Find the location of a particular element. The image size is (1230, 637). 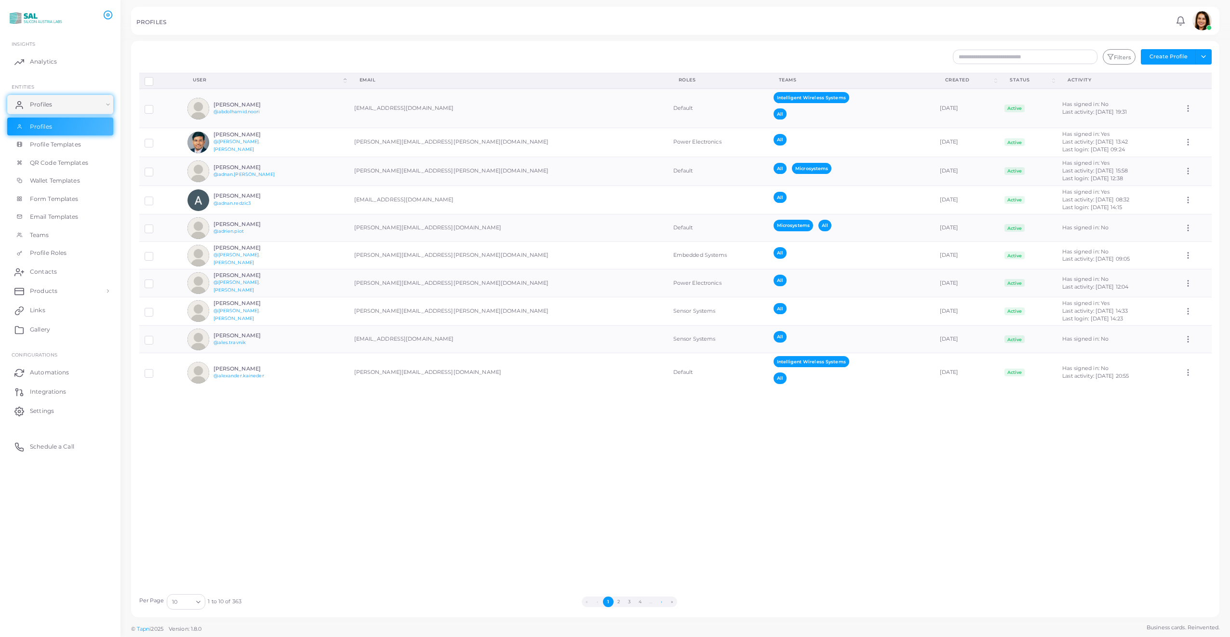

a: Products is located at coordinates (60, 291).